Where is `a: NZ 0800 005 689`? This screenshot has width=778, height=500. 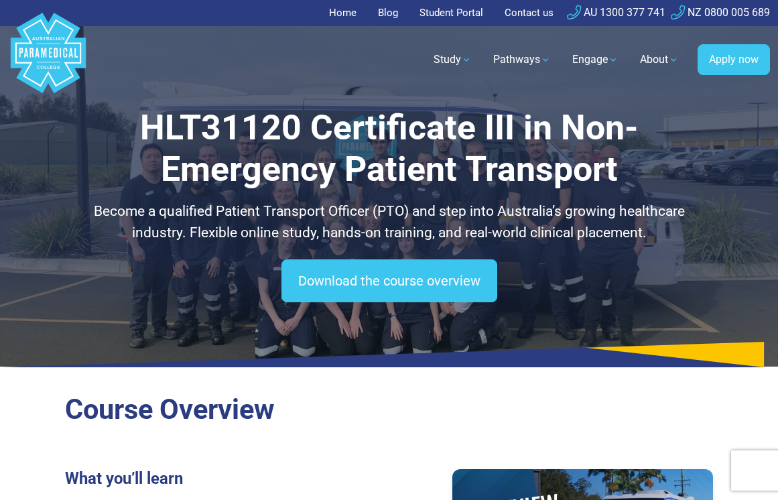
a: NZ 0800 005 689 is located at coordinates (720, 12).